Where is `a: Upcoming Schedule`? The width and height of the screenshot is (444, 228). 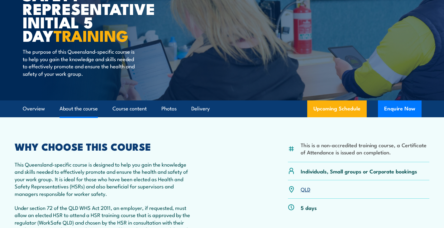
a: Upcoming Schedule is located at coordinates (337, 109).